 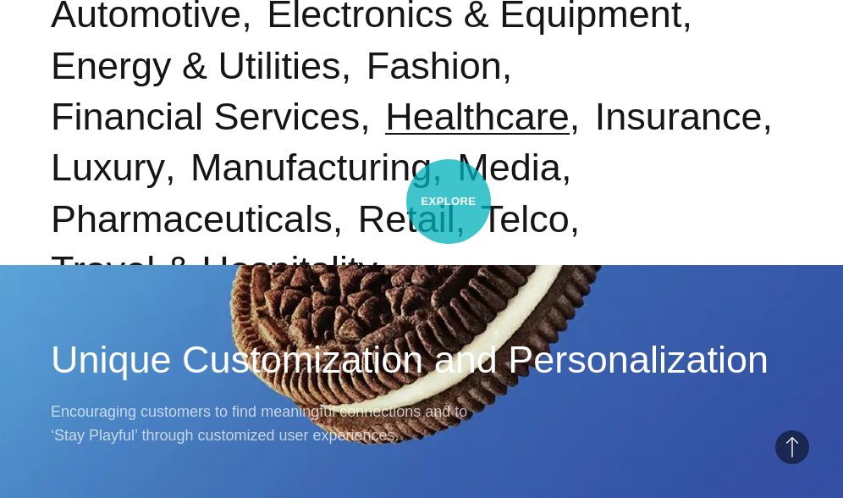 I want to click on button: Back to Top, so click(x=792, y=447).